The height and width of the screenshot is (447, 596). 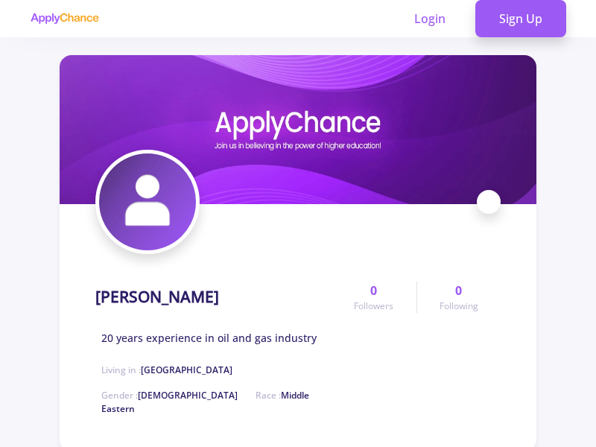 I want to click on img: applychance logo text only, so click(x=64, y=19).